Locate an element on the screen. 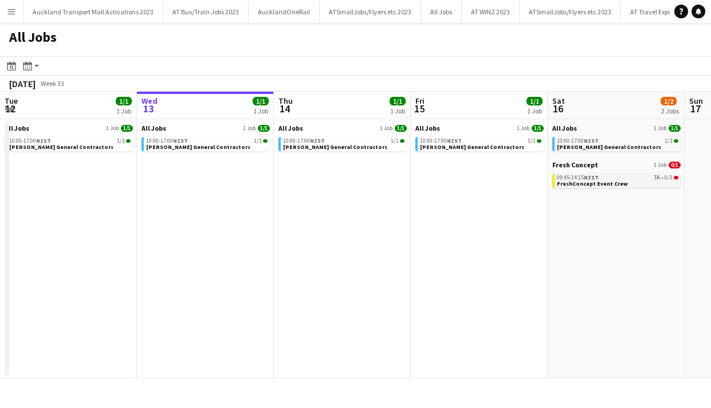 The width and height of the screenshot is (711, 408). span: Week 33 is located at coordinates (52, 83).